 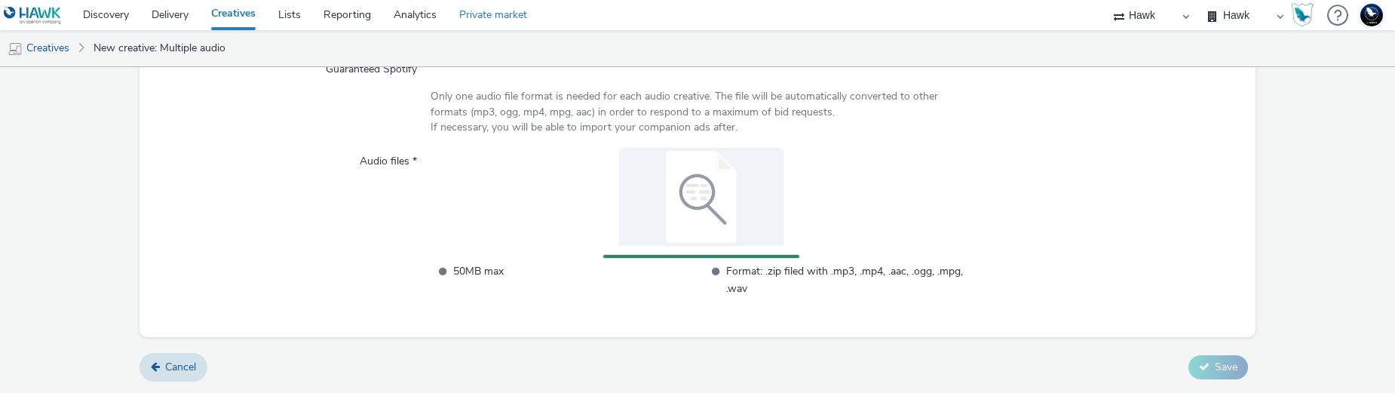 What do you see at coordinates (701, 197) in the screenshot?
I see `img: original3.zip` at bounding box center [701, 197].